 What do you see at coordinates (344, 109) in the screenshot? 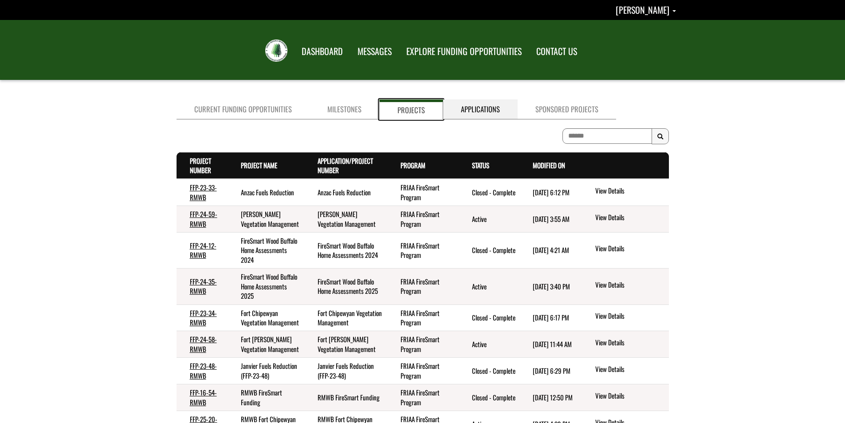
I see `a: Milestones` at bounding box center [344, 109].